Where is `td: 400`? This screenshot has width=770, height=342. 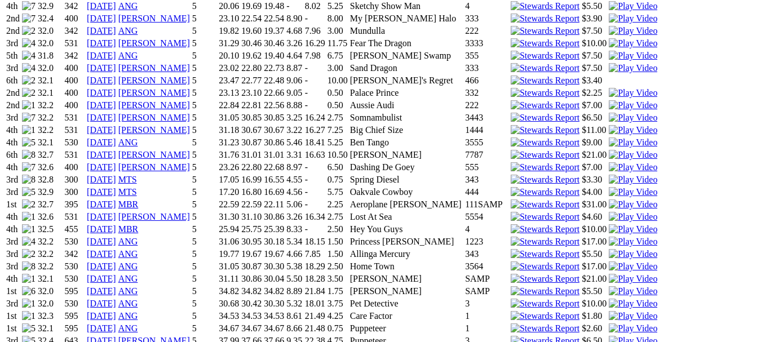 td: 400 is located at coordinates (75, 68).